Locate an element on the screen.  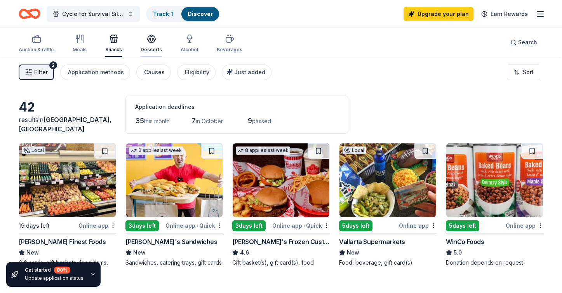
button: Just added is located at coordinates (247, 72).